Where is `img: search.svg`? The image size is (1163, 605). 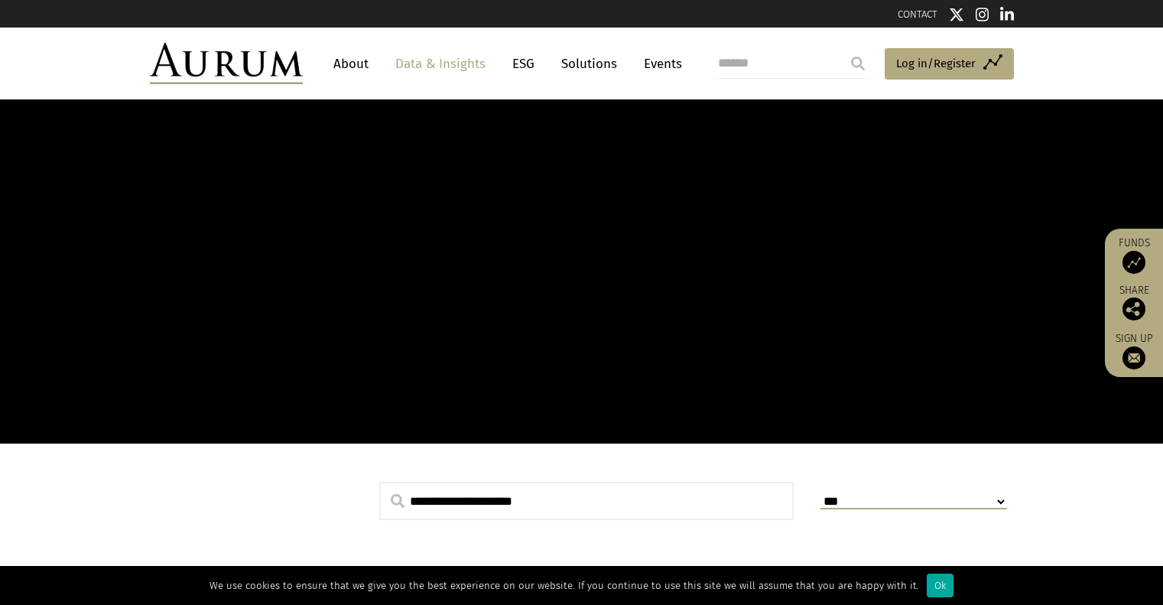
img: search.svg is located at coordinates (398, 501).